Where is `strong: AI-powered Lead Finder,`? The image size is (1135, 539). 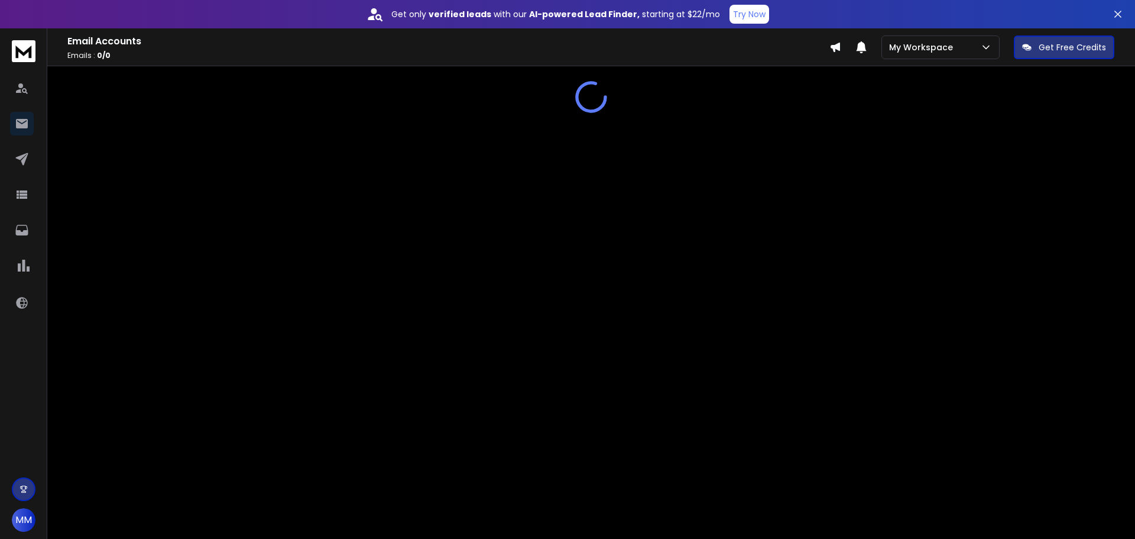
strong: AI-powered Lead Finder, is located at coordinates (584, 14).